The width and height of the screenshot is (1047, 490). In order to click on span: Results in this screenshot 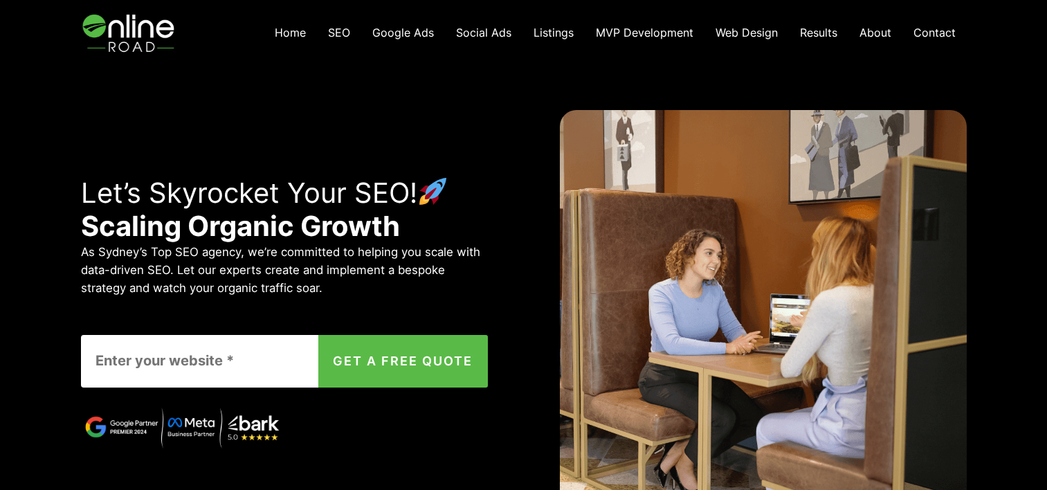, I will do `click(819, 33)`.